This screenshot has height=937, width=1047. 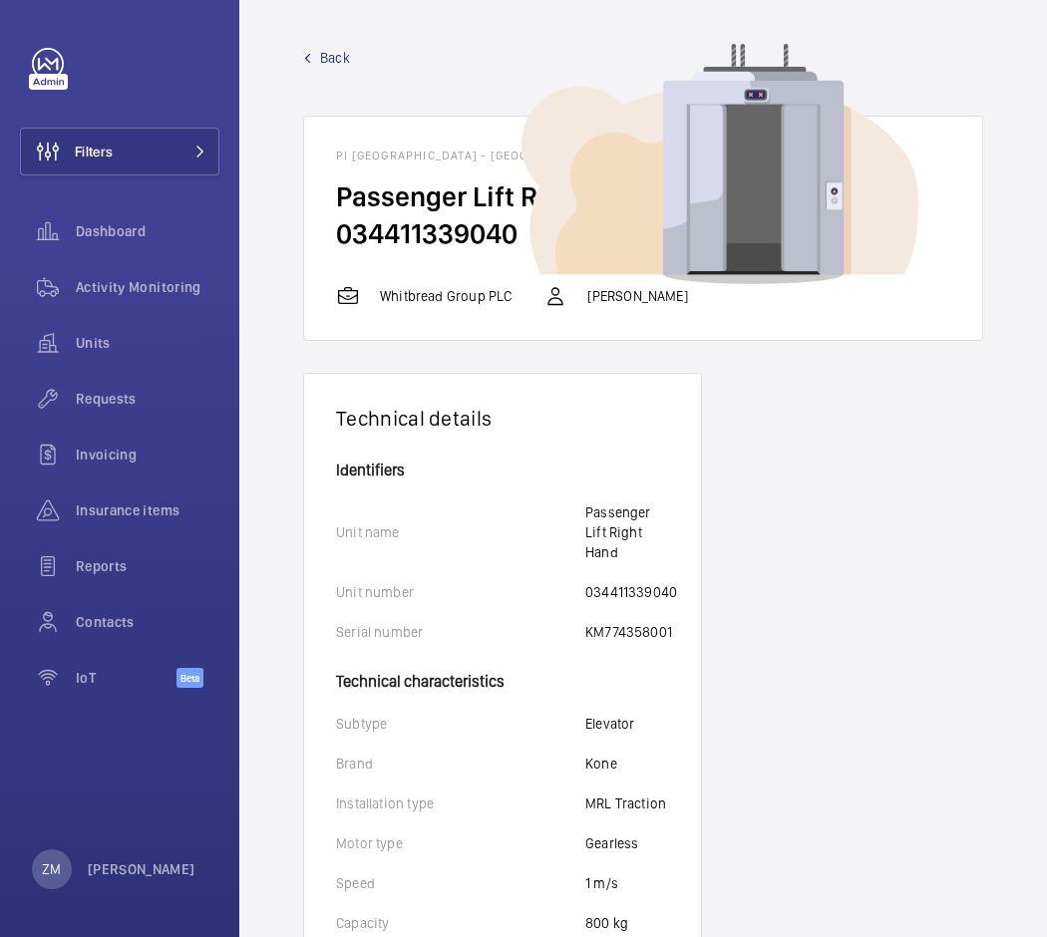 What do you see at coordinates (126, 678) in the screenshot?
I see `span: IoT` at bounding box center [126, 678].